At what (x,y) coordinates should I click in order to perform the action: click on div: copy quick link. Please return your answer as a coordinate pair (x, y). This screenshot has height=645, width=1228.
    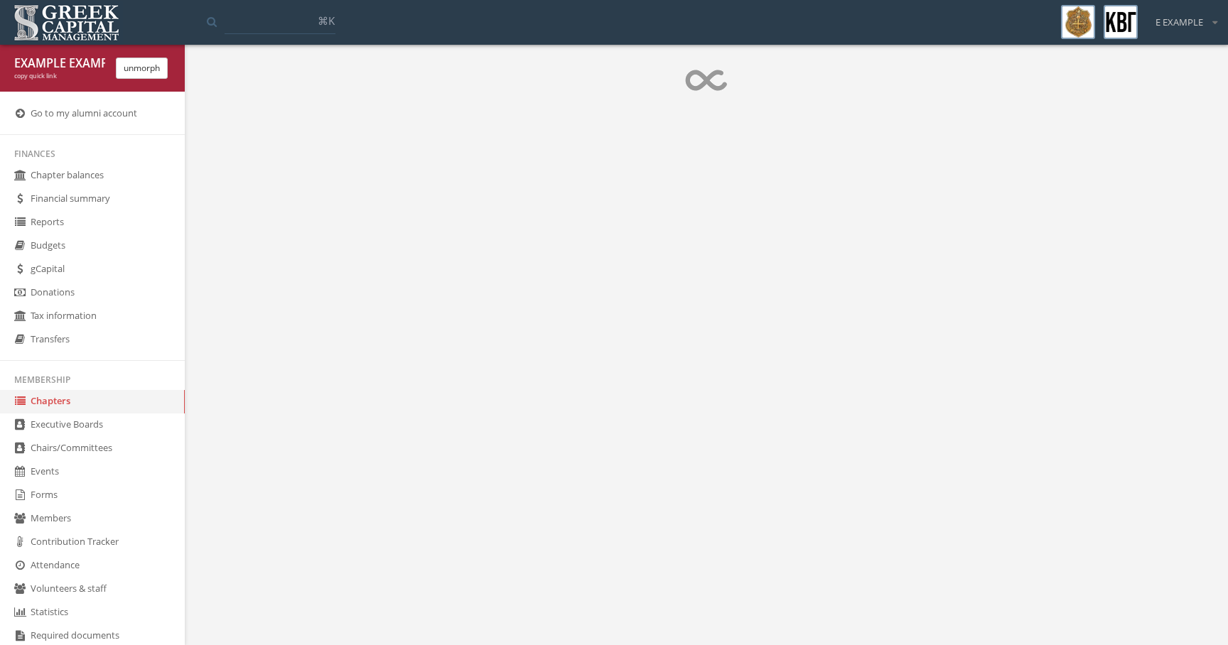
    Looking at the image, I should click on (60, 76).